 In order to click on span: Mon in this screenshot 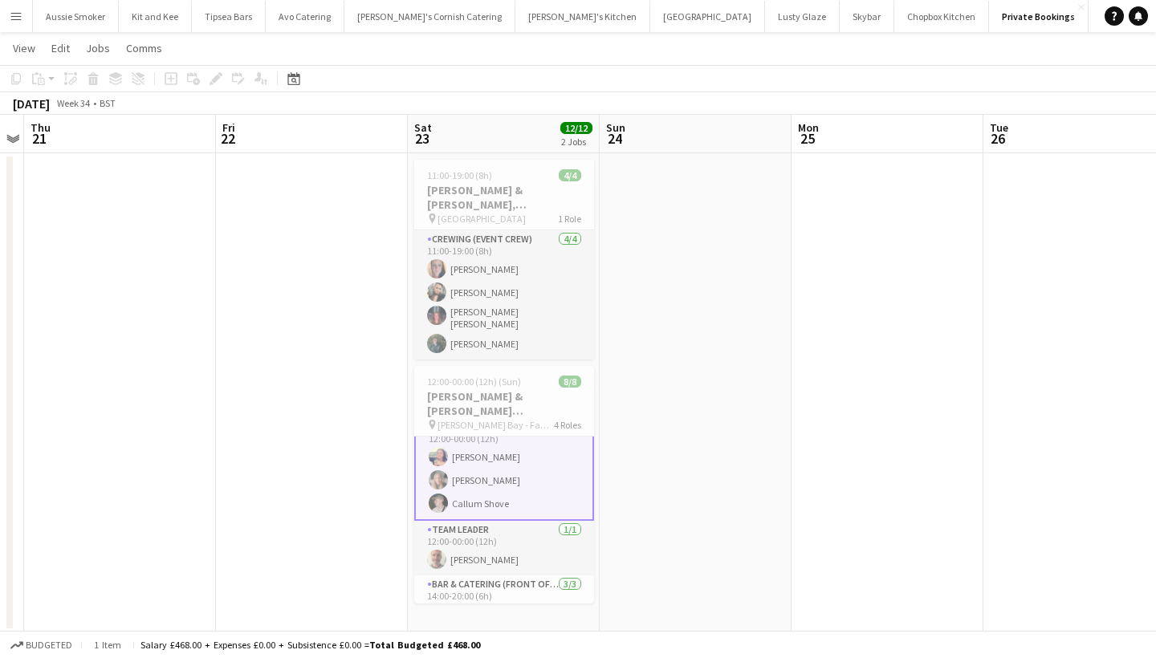, I will do `click(808, 128)`.